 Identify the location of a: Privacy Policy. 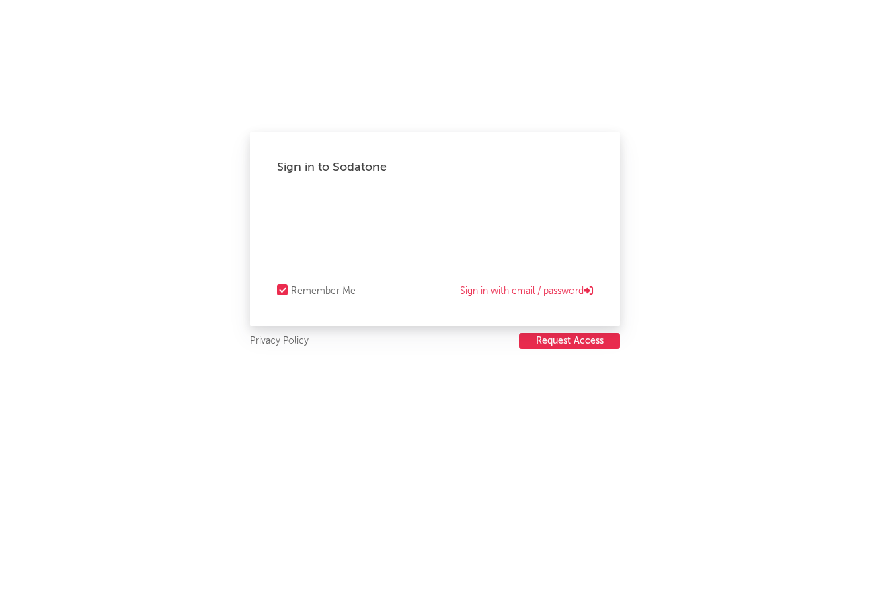
(279, 341).